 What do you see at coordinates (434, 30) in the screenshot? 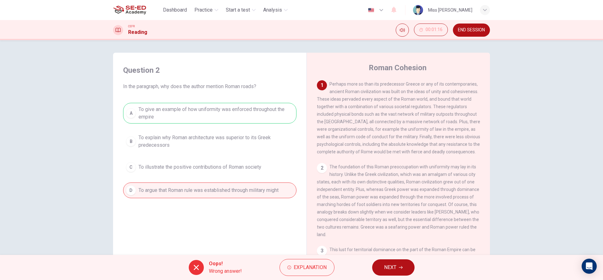
I see `span: 00:01:16` at bounding box center [434, 30].